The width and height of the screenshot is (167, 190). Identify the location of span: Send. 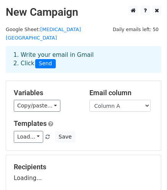
(46, 64).